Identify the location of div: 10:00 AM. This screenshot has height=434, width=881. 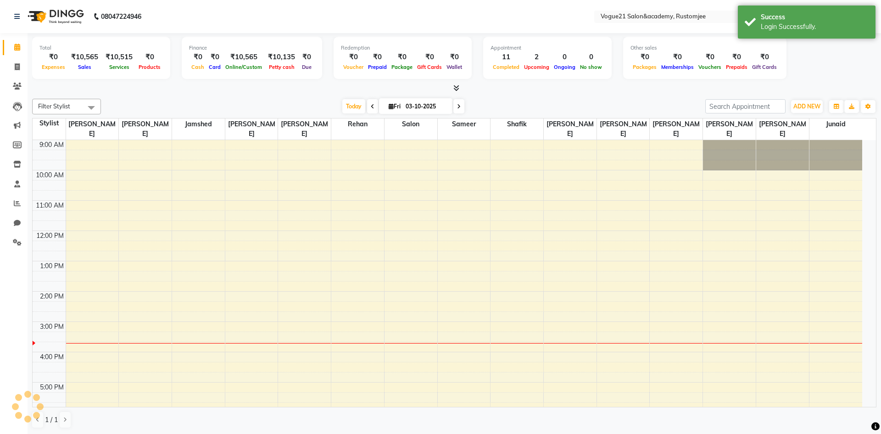
(50, 175).